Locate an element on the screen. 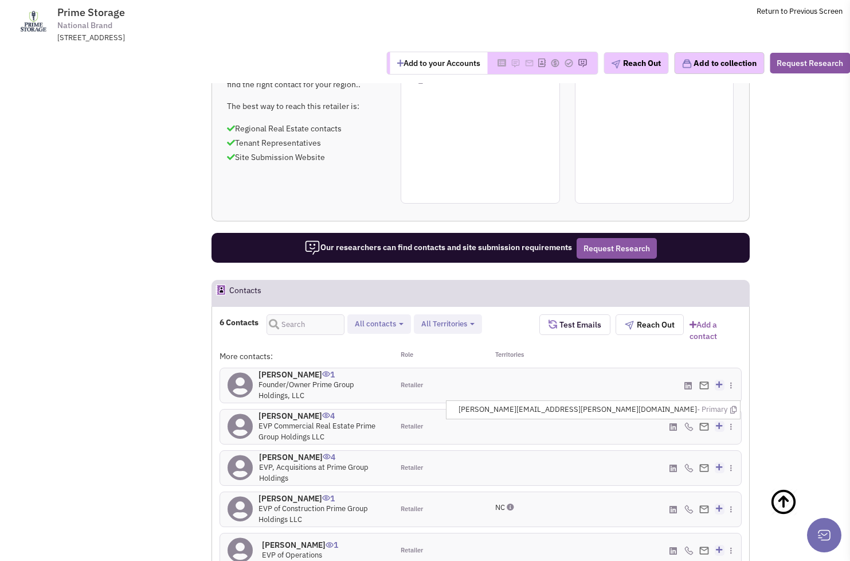  p: Regional Real Estate contacts is located at coordinates (307, 128).